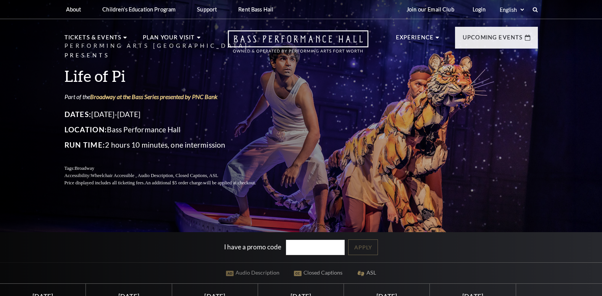  Describe the element at coordinates (207, 9) in the screenshot. I see `p: Support` at that location.